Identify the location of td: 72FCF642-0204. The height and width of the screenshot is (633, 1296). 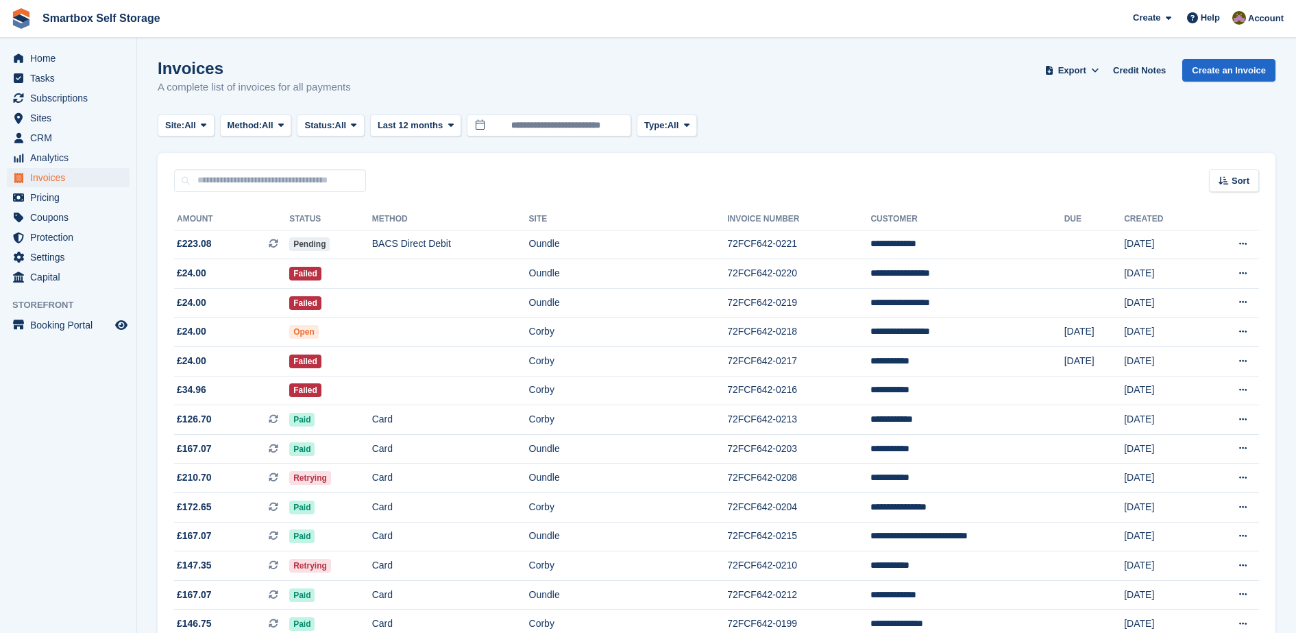
(799, 507).